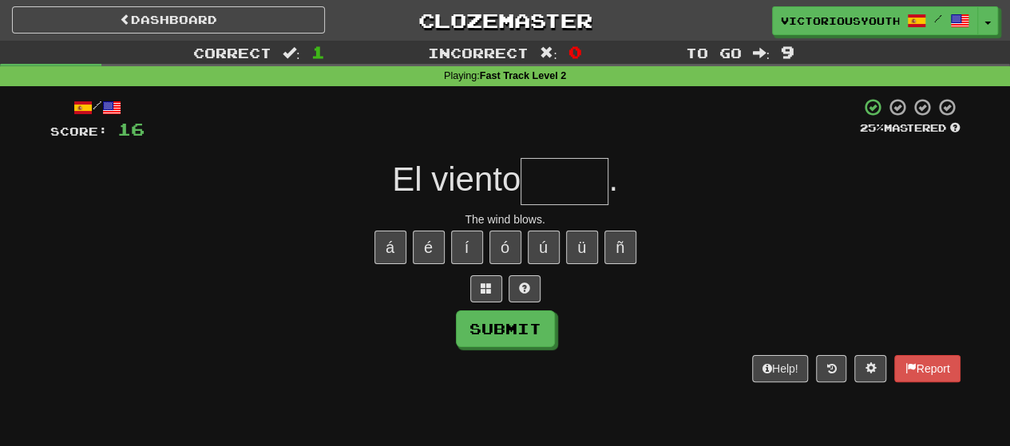  What do you see at coordinates (478, 53) in the screenshot?
I see `span: Incorrect` at bounding box center [478, 53].